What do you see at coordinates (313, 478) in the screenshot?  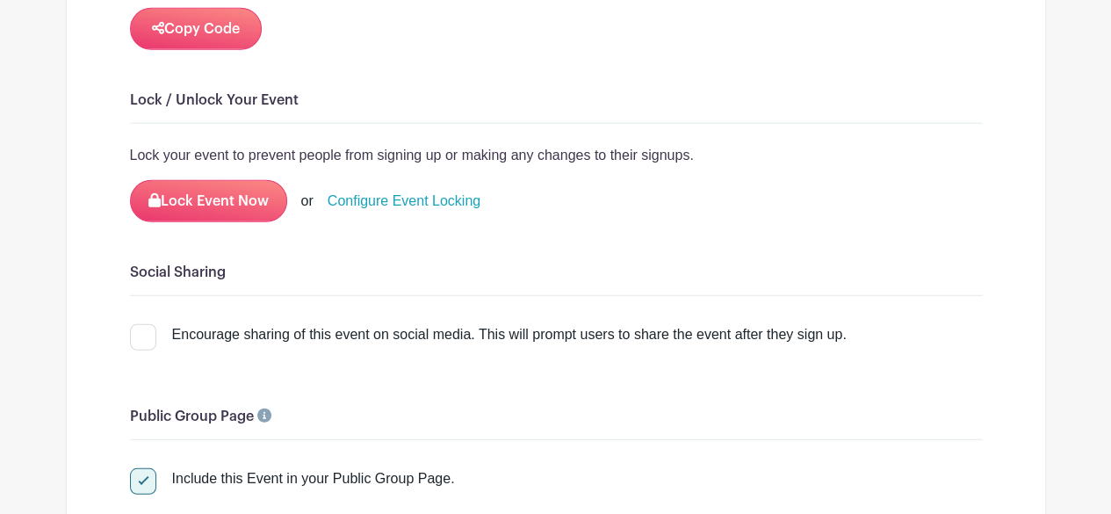 I see `div: Include this Event in your Public Group Page.` at bounding box center [313, 478].